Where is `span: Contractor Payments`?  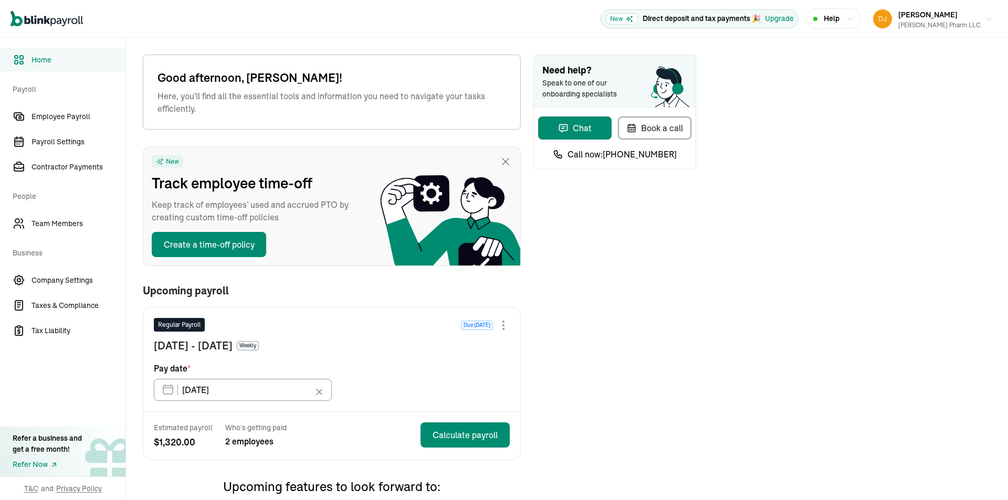
span: Contractor Payments is located at coordinates (78, 167).